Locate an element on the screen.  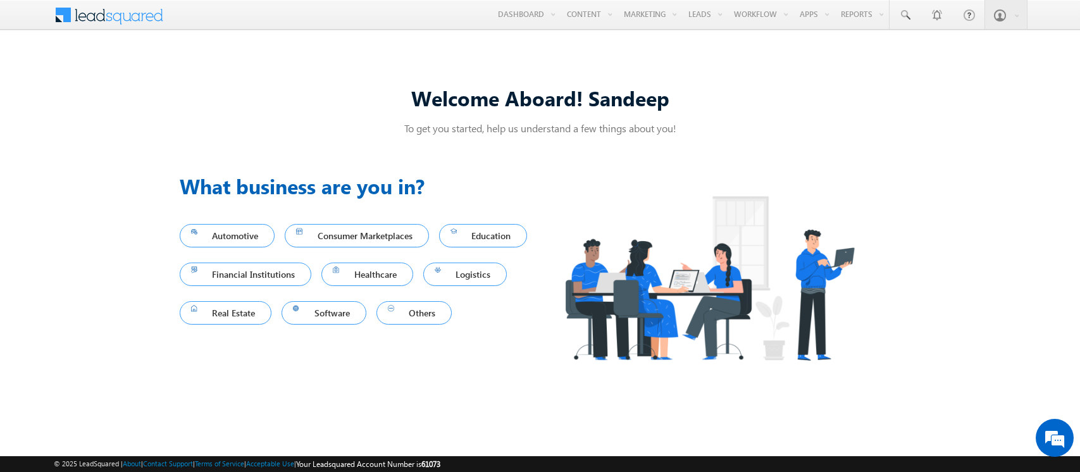
span: Others is located at coordinates (414, 313).